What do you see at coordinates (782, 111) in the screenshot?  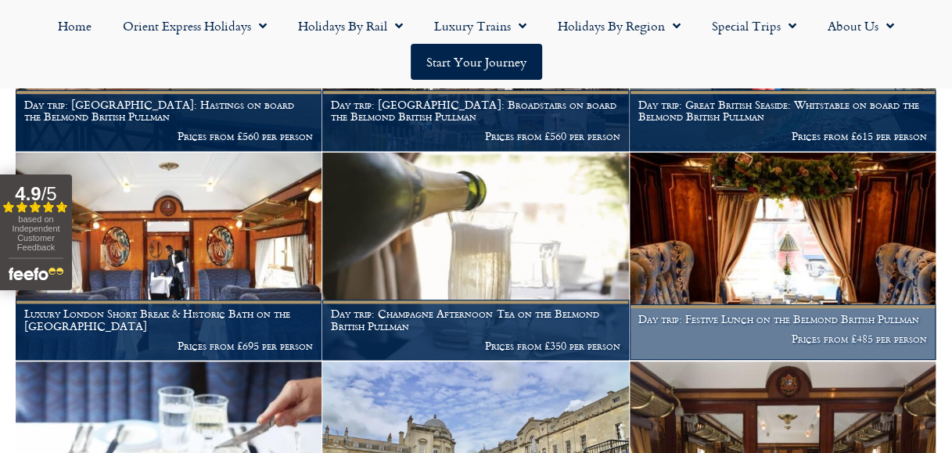 I see `h1: Day trip: Great British Seaside: Whitstable on board the Belmond British Pullman` at bounding box center [782, 111].